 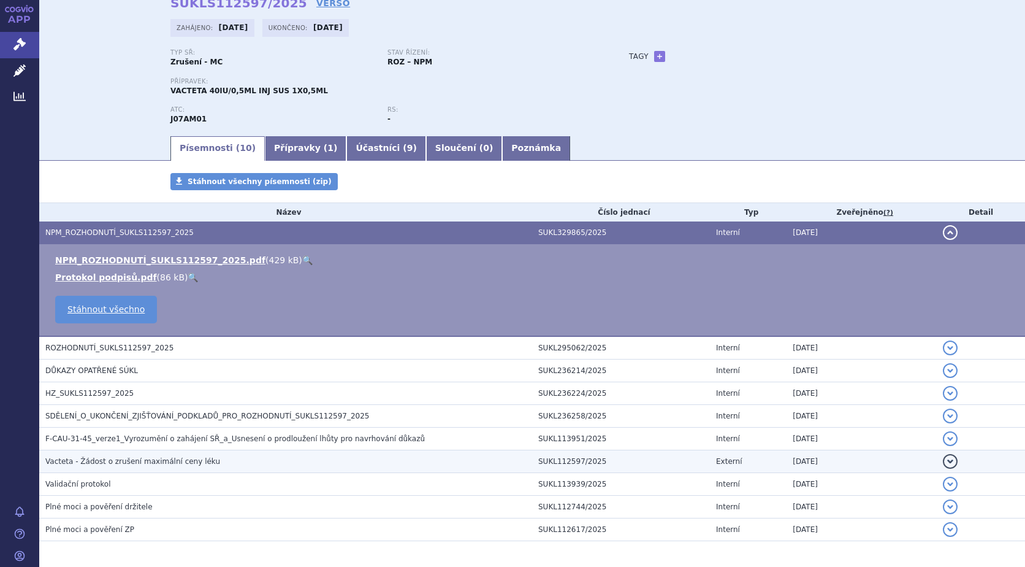 I want to click on a: Stáhnout všechno, so click(x=106, y=309).